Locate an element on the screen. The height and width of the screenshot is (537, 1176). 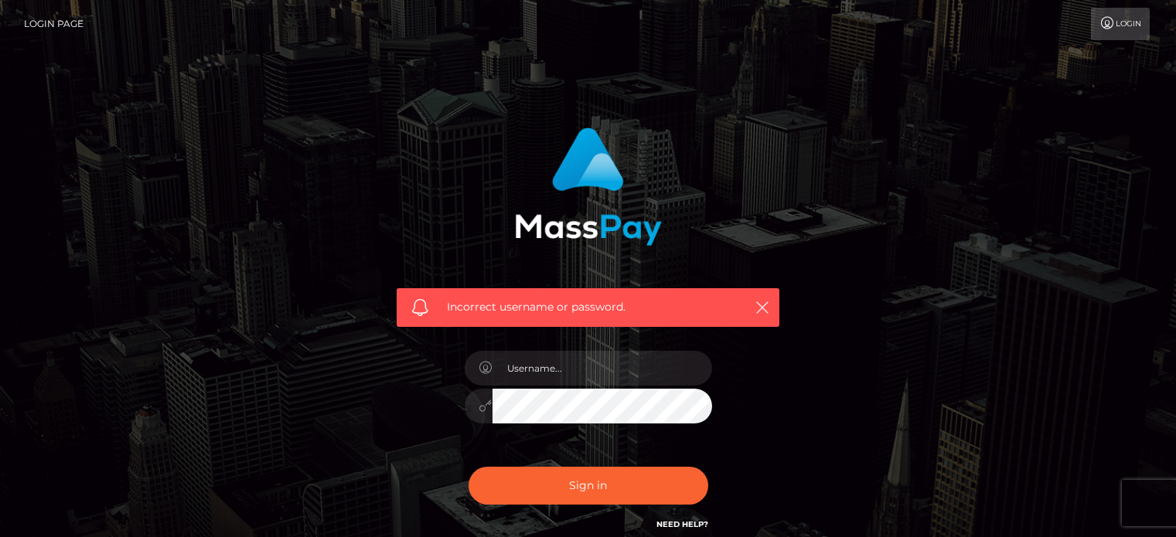
span: Incorrect username or password. is located at coordinates (587, 307).